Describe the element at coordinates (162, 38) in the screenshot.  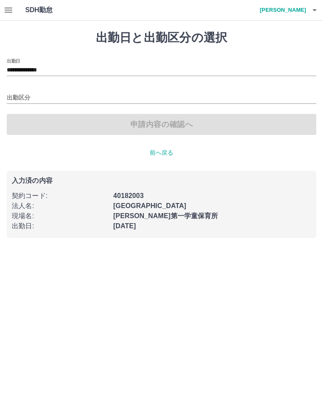
I see `h1: 出勤日と出勤区分の選択` at that location.